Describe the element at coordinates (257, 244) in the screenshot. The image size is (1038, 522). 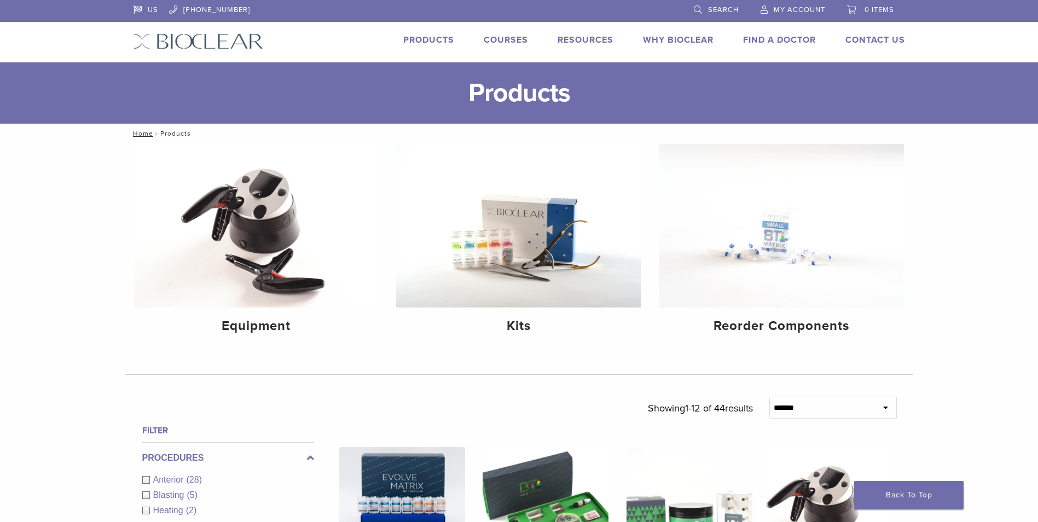
I see `a: Equipment` at that location.